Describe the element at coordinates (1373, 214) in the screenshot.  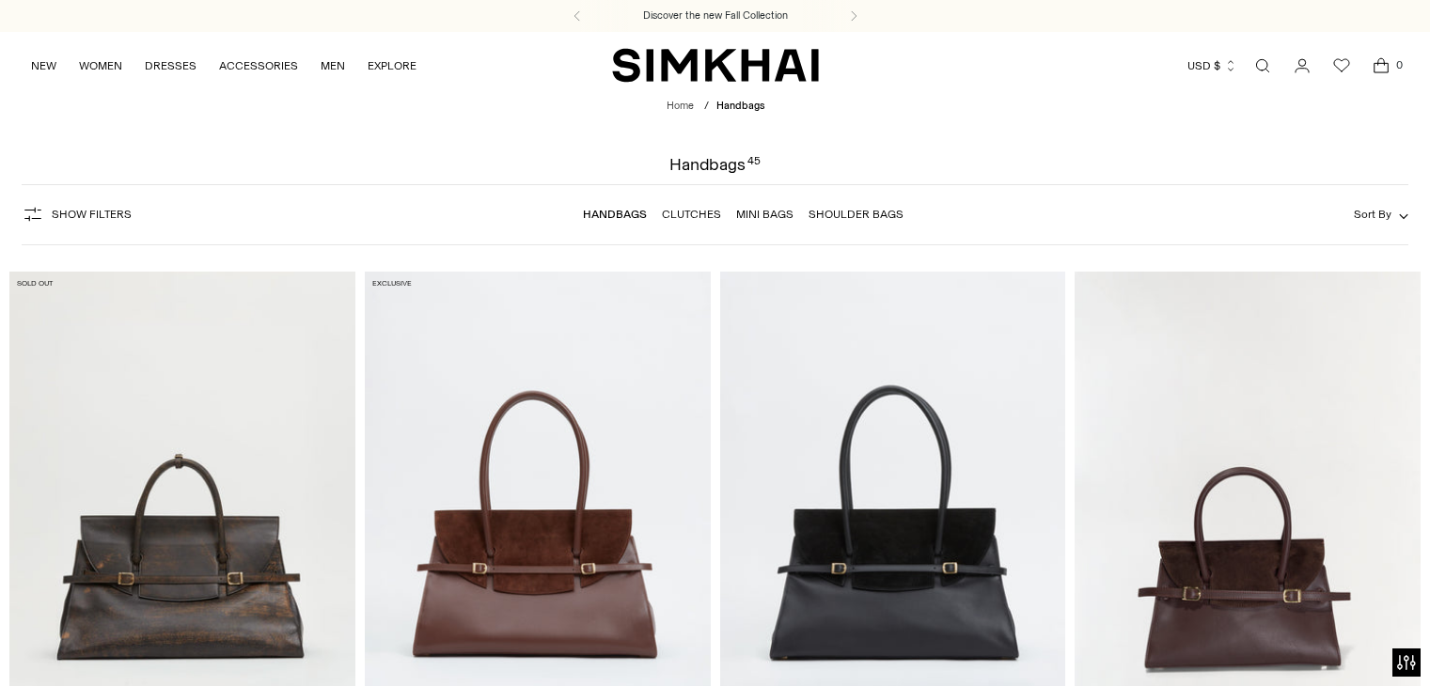
I see `span: Sort By` at that location.